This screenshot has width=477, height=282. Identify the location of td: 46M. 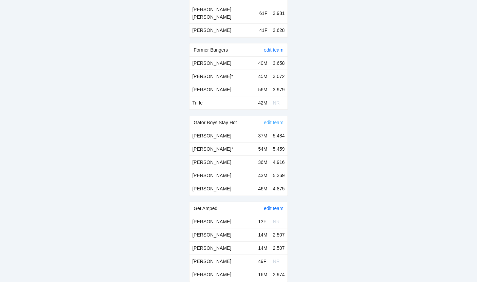
(263, 188).